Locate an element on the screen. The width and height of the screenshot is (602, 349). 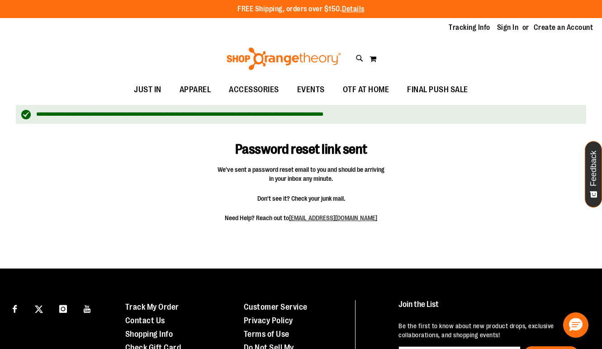
a: JUST IN is located at coordinates (148, 90).